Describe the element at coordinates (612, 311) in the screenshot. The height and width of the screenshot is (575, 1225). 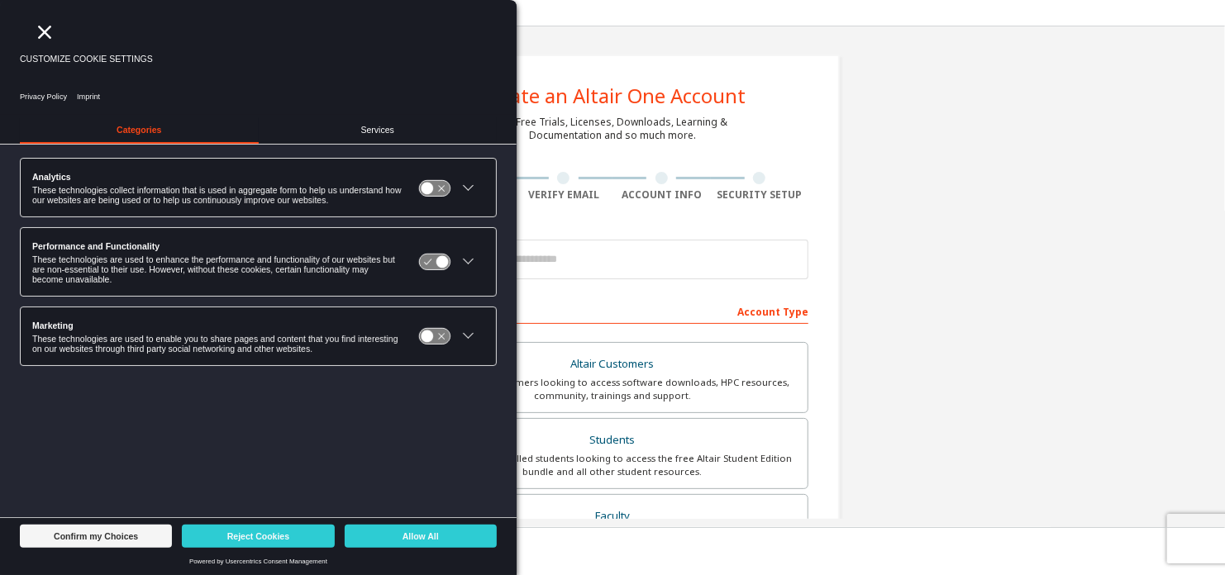
I see `div: Account Type` at that location.